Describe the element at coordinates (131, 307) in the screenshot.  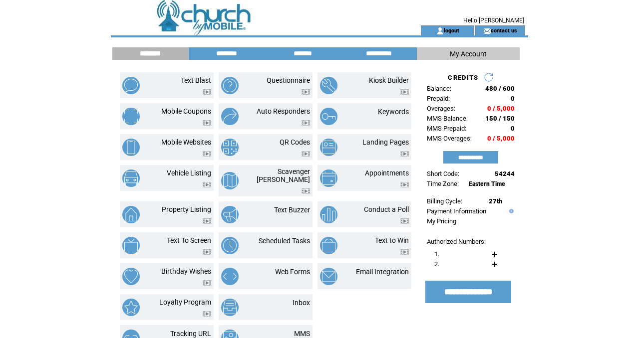
I see `img: loyalty-program.png` at that location.